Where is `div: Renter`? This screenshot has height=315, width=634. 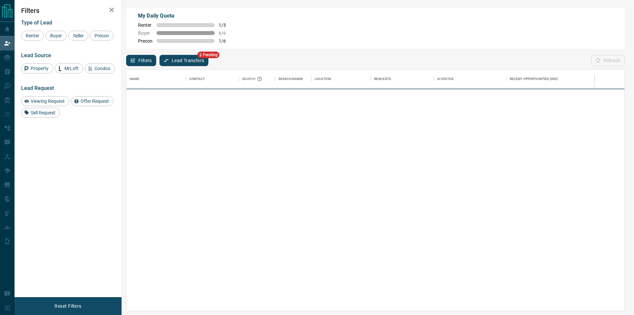
div: Renter is located at coordinates (32, 36).